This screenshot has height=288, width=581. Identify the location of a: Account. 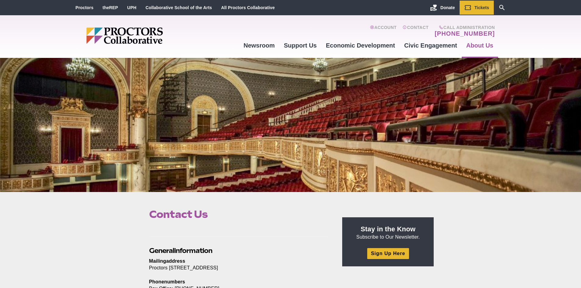
(383, 31).